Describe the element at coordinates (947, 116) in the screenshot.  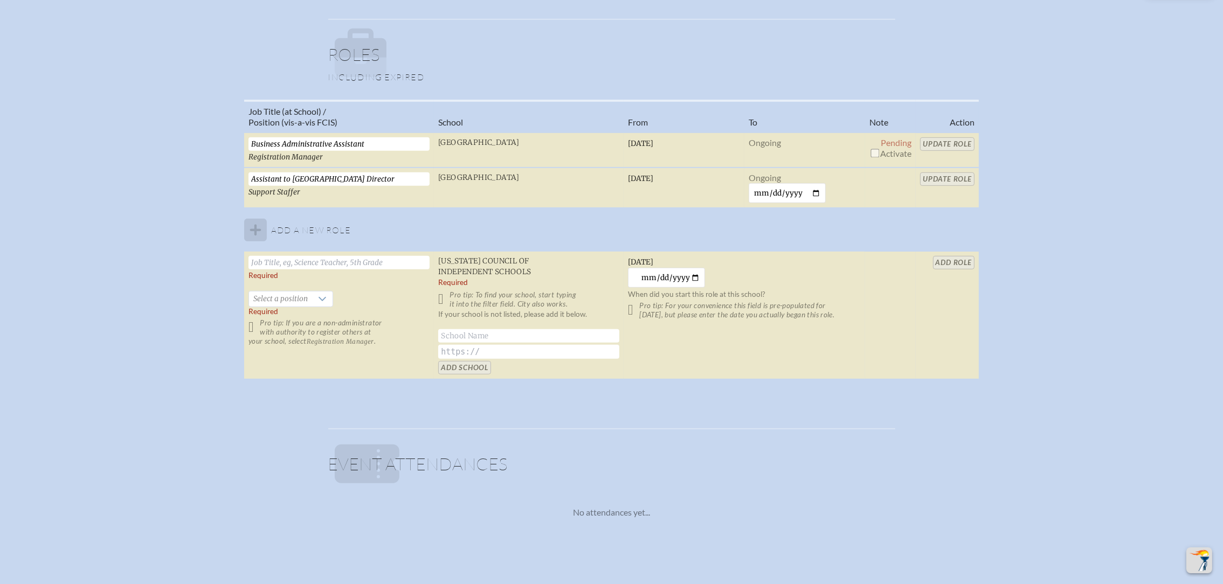
I see `th: Action` at that location.